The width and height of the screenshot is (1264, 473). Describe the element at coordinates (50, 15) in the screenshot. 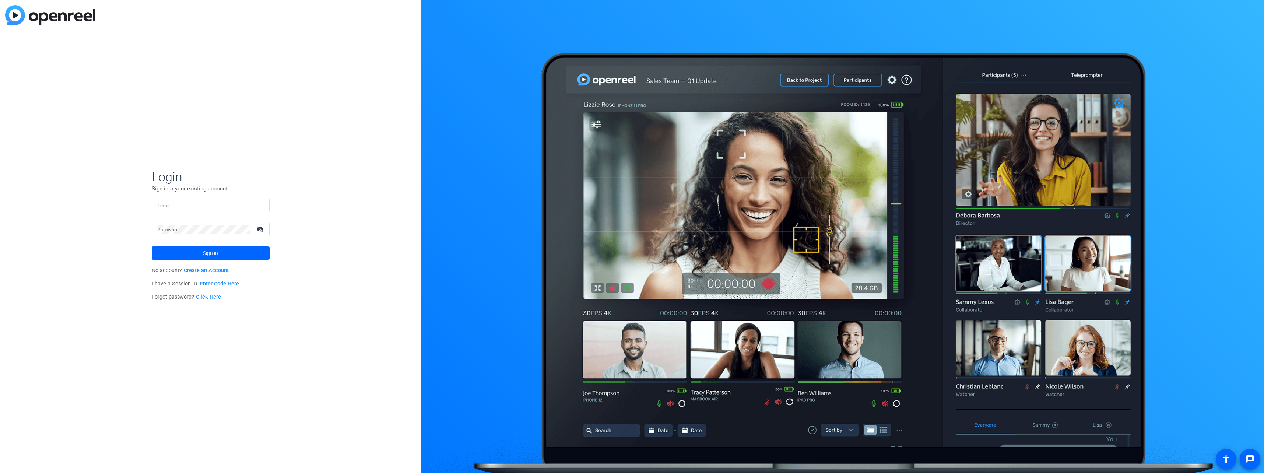

I see `img: blue-gradient.svg` at that location.